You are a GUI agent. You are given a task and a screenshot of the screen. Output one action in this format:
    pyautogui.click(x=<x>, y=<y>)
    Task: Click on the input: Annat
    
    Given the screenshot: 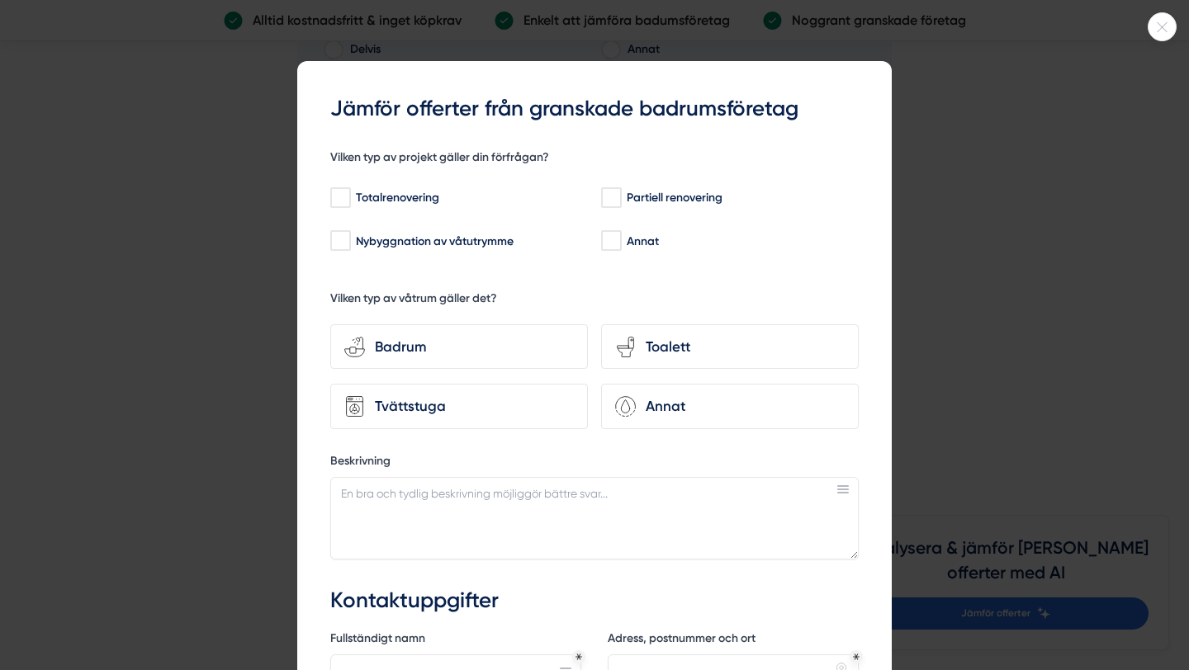 What is the action you would take?
    pyautogui.click(x=610, y=241)
    